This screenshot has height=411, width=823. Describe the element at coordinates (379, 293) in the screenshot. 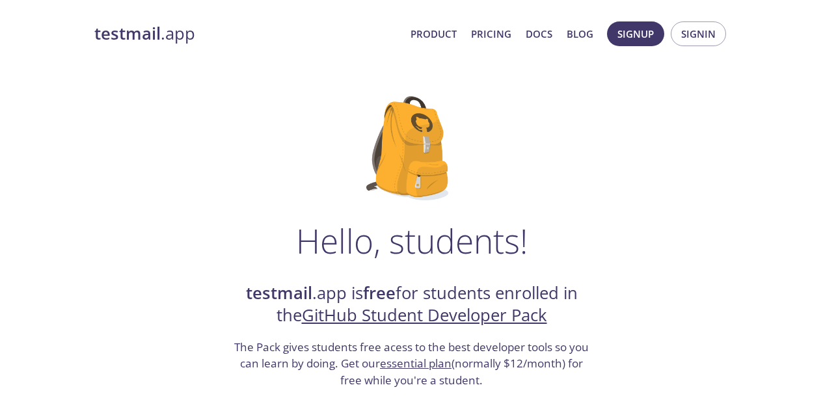

I see `strong: free` at that location.